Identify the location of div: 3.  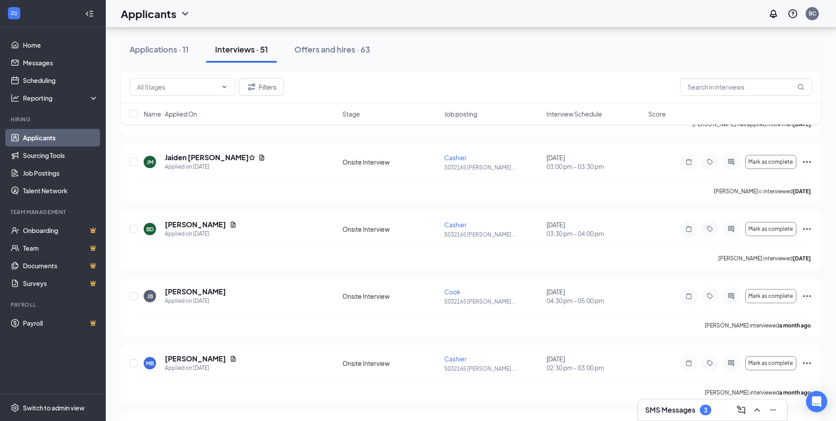
(706, 410).